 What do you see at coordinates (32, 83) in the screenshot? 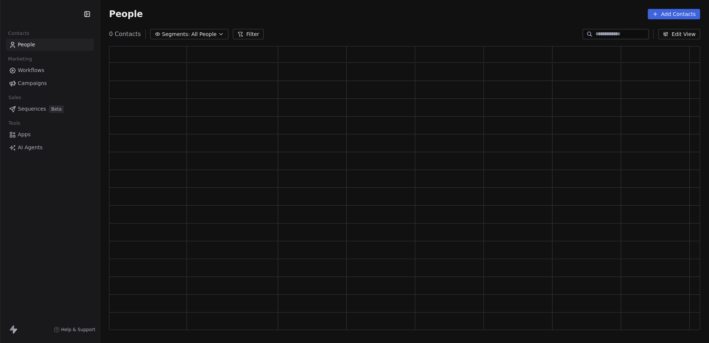
I see `span: Campaigns` at bounding box center [32, 83].